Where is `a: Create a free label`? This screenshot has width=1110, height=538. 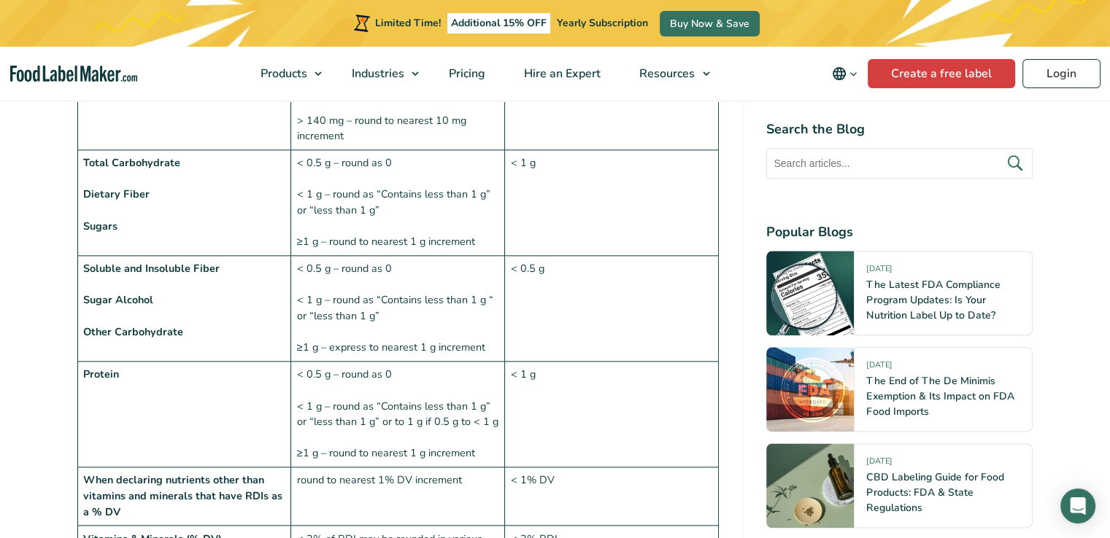
a: Create a free label is located at coordinates (941, 74).